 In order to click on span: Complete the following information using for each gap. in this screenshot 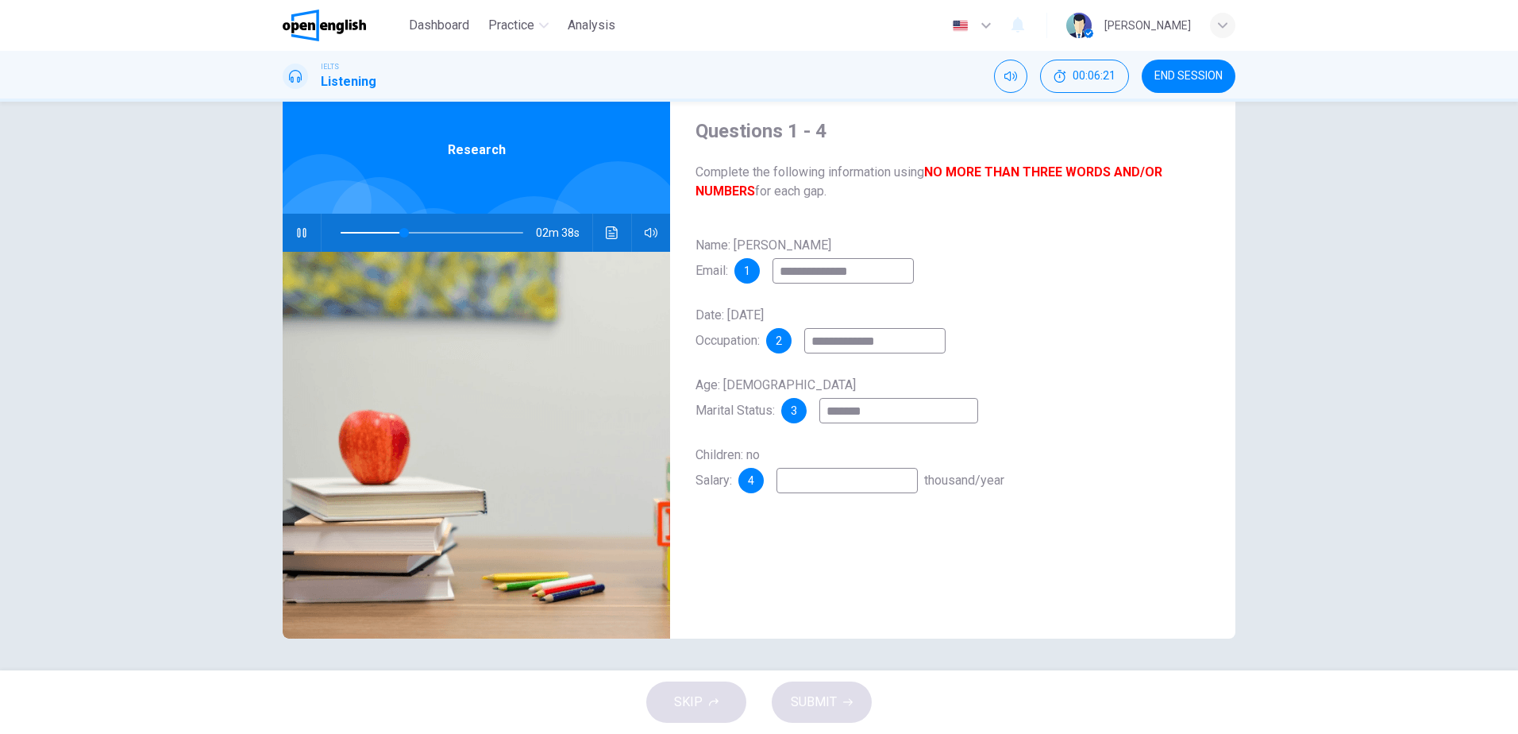, I will do `click(953, 182)`.